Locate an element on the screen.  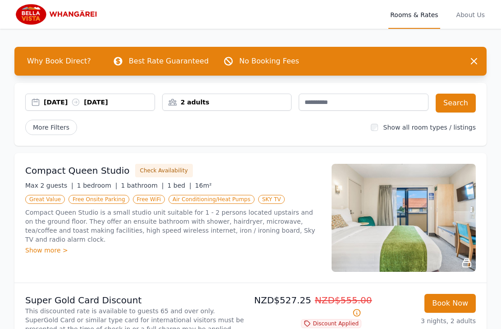
span: NZD$555.00 is located at coordinates (343, 300).